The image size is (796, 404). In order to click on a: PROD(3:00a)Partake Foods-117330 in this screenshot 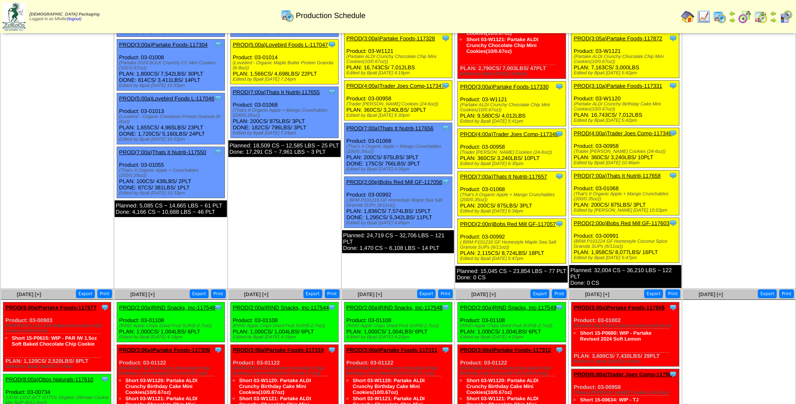, I will do `click(504, 86)`.